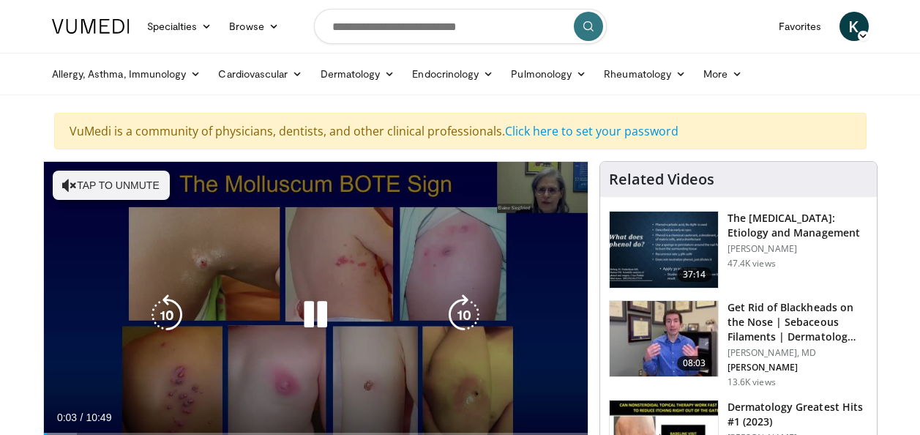 This screenshot has height=435, width=920. Describe the element at coordinates (461, 26) in the screenshot. I see `input: Search topics, interventions` at that location.